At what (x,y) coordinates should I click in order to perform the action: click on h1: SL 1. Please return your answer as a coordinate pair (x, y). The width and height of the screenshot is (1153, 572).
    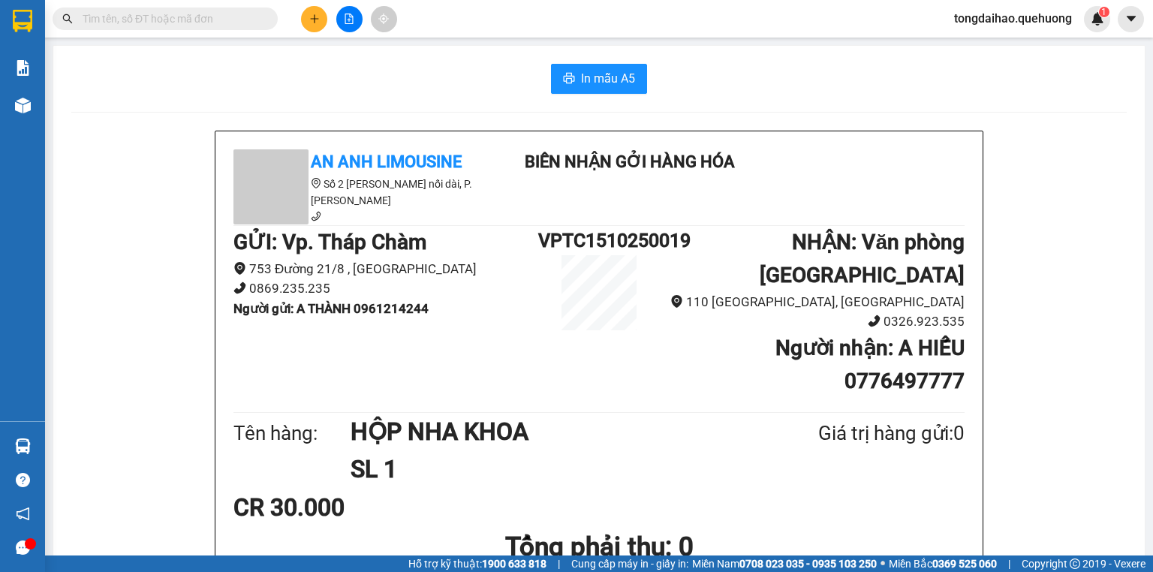
    Looking at the image, I should click on (548, 469).